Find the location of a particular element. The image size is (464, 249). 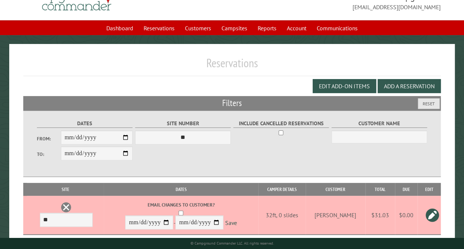

td: $31.03 is located at coordinates (380, 215).